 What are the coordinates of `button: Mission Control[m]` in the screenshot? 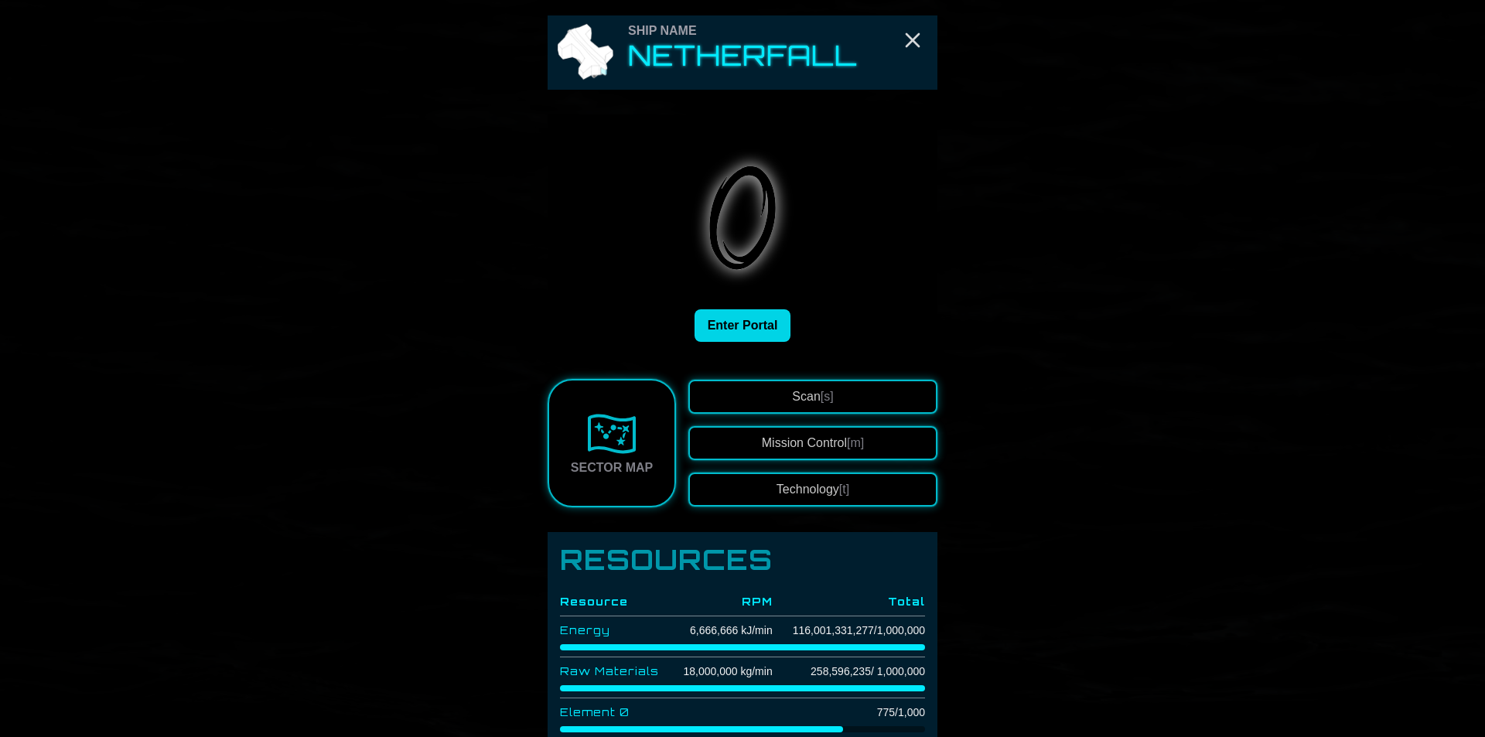 It's located at (813, 443).